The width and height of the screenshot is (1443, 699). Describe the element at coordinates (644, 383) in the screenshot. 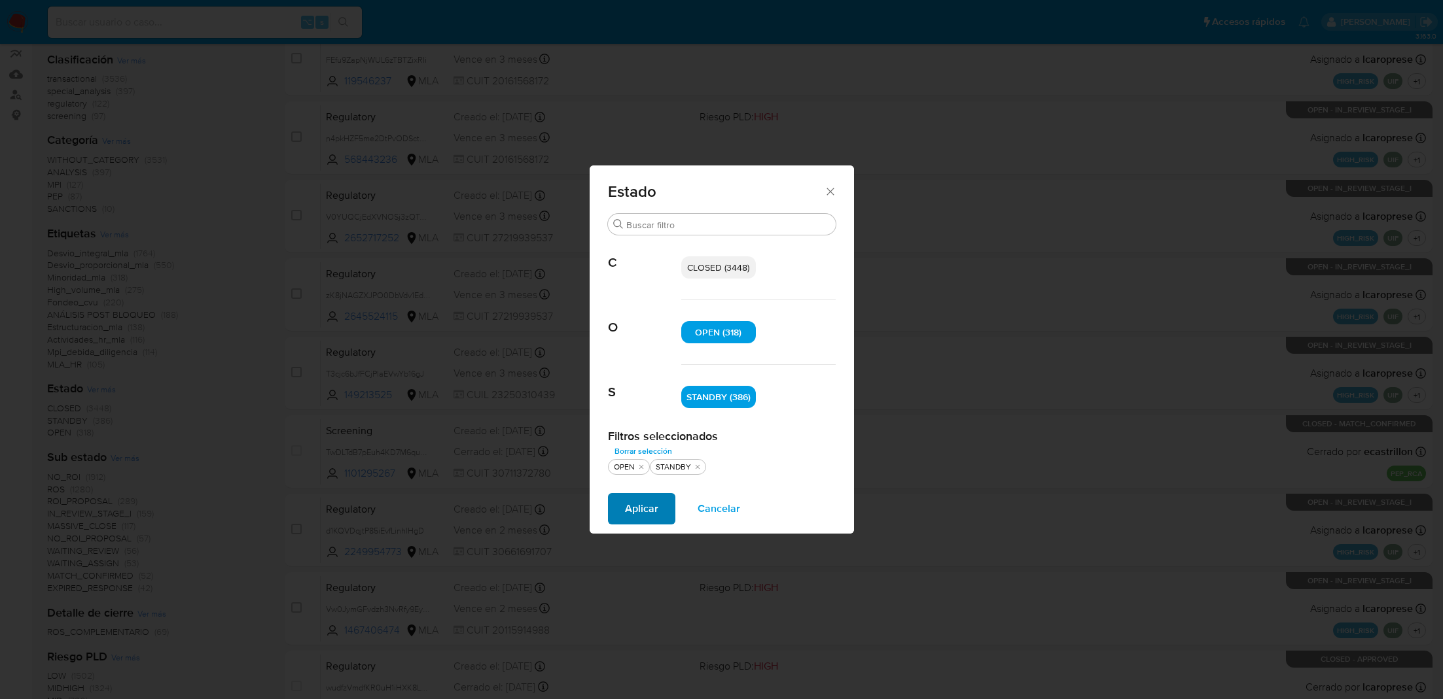

I see `span: S` at that location.